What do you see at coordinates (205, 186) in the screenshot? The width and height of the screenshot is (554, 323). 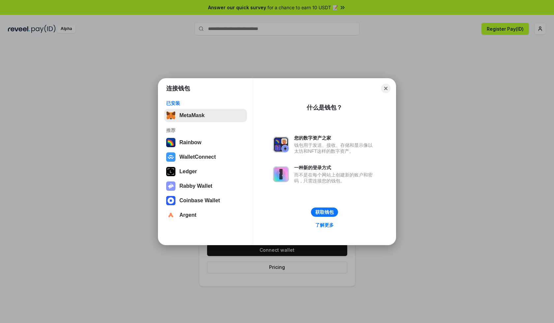 I see `button: Rabby Wallet` at bounding box center [205, 186].